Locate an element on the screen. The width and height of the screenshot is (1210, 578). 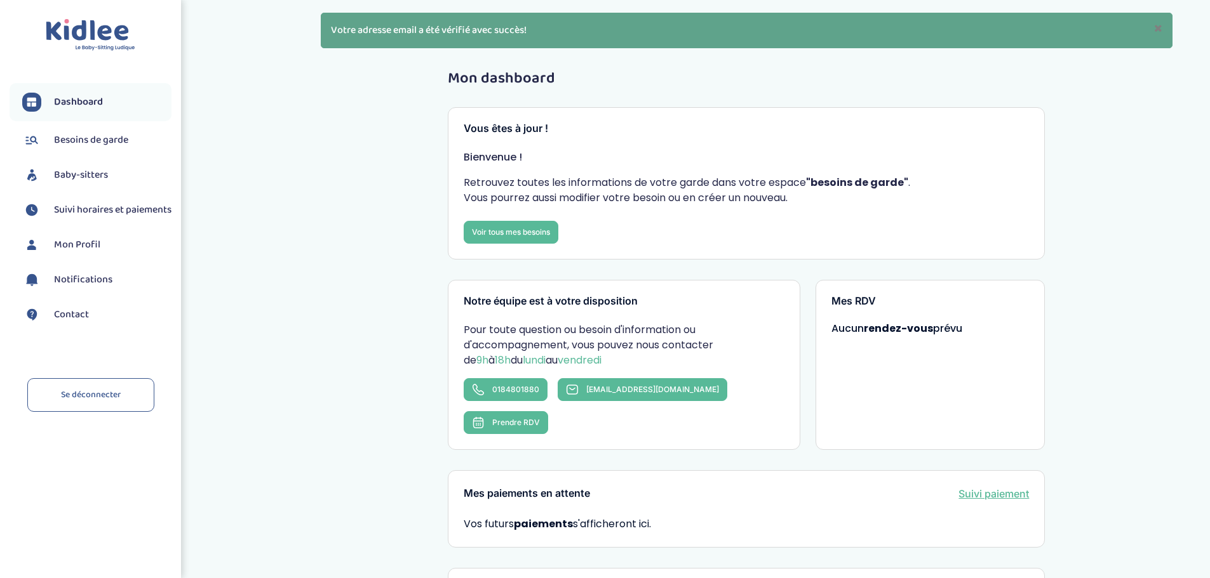
span: Prendre RDV is located at coordinates (516, 422).